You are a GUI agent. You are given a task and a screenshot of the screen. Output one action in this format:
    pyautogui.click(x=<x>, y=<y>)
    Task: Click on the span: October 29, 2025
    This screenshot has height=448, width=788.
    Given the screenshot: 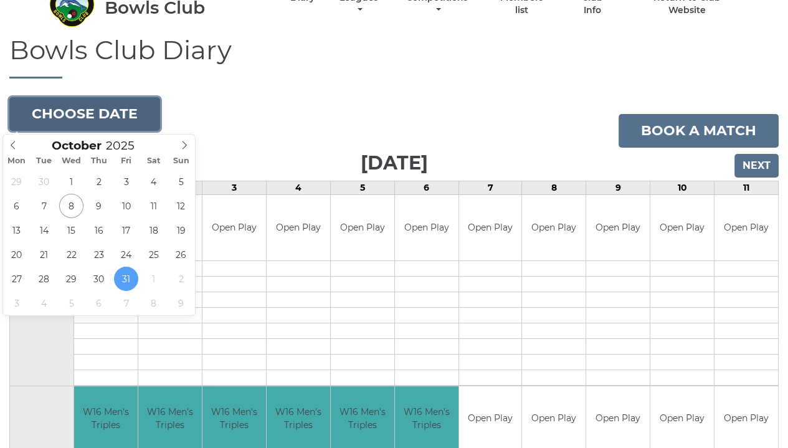 What is the action you would take?
    pyautogui.click(x=71, y=279)
    